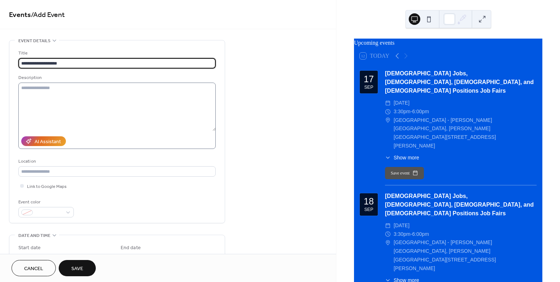 The width and height of the screenshot is (560, 282). What do you see at coordinates (116, 77) in the screenshot?
I see `div: Description` at bounding box center [116, 77].